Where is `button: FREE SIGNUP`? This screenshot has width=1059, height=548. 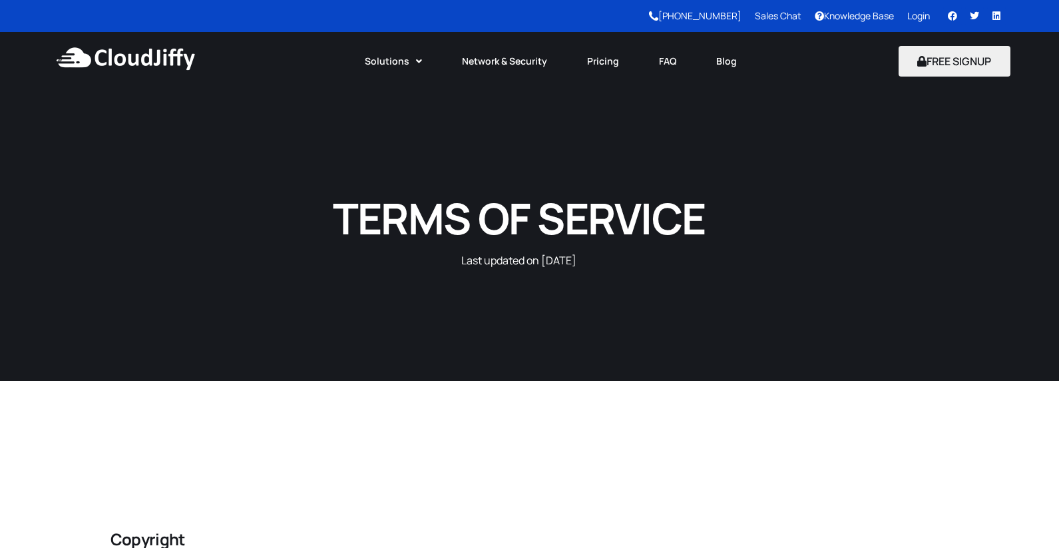 button: FREE SIGNUP is located at coordinates (955, 61).